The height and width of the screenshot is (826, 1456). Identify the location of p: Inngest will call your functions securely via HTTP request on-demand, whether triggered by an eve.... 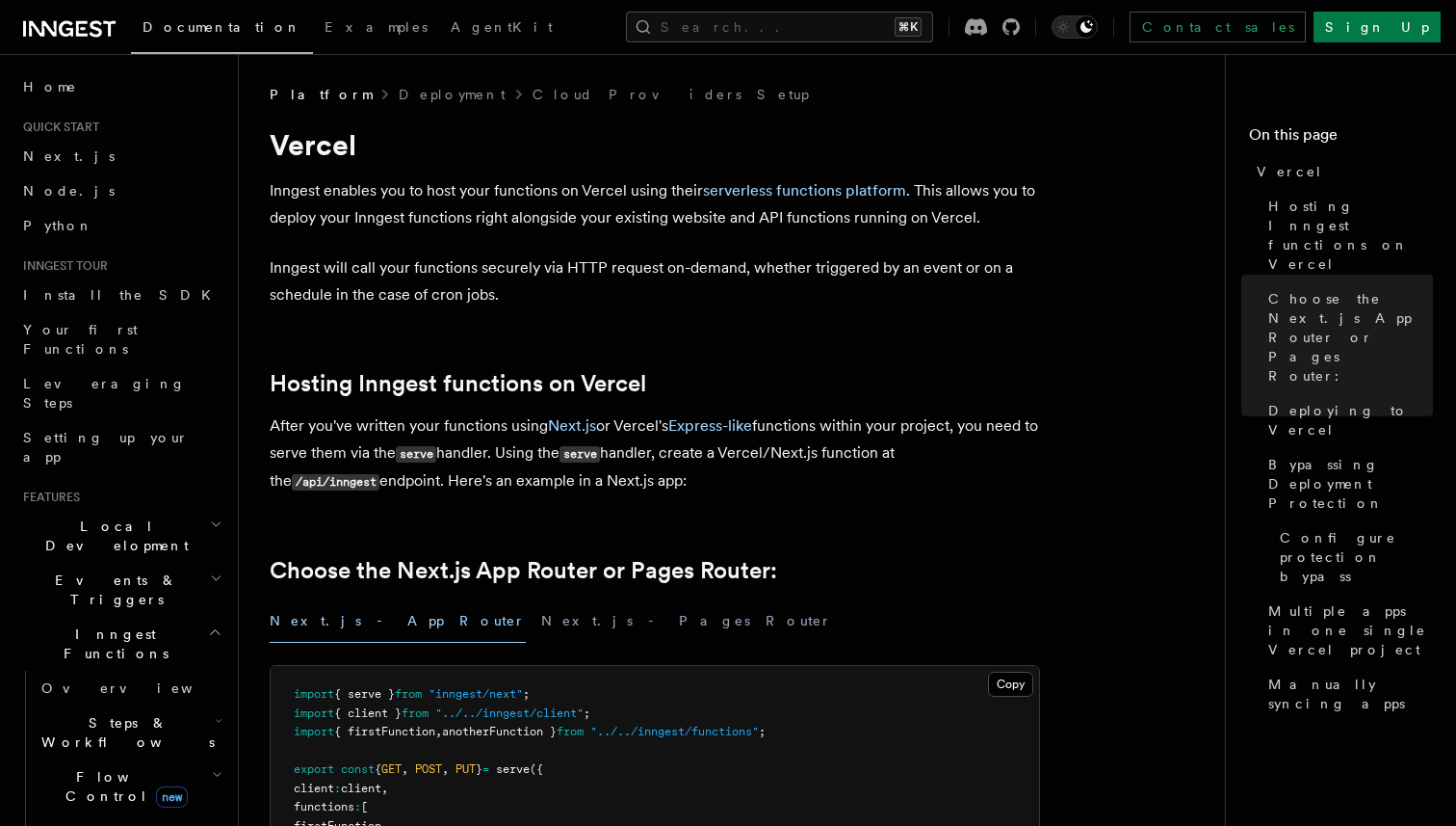
(655, 281).